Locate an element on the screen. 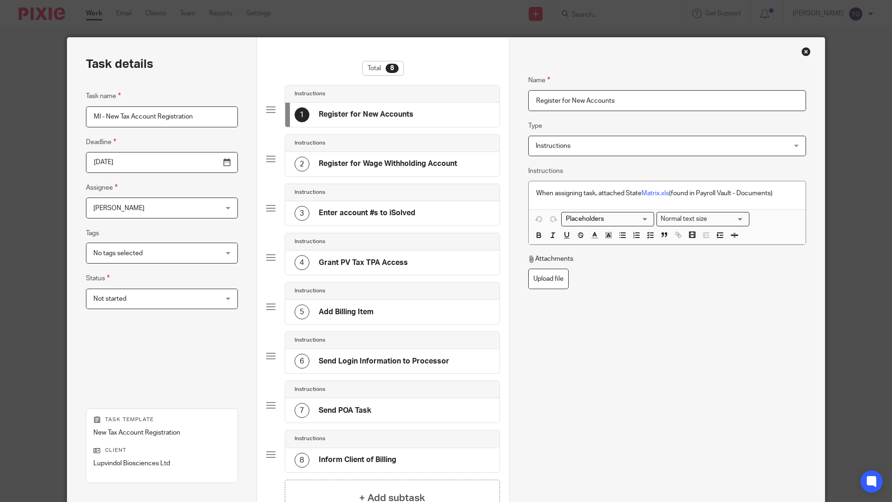  div: Placeholders is located at coordinates (607, 219).